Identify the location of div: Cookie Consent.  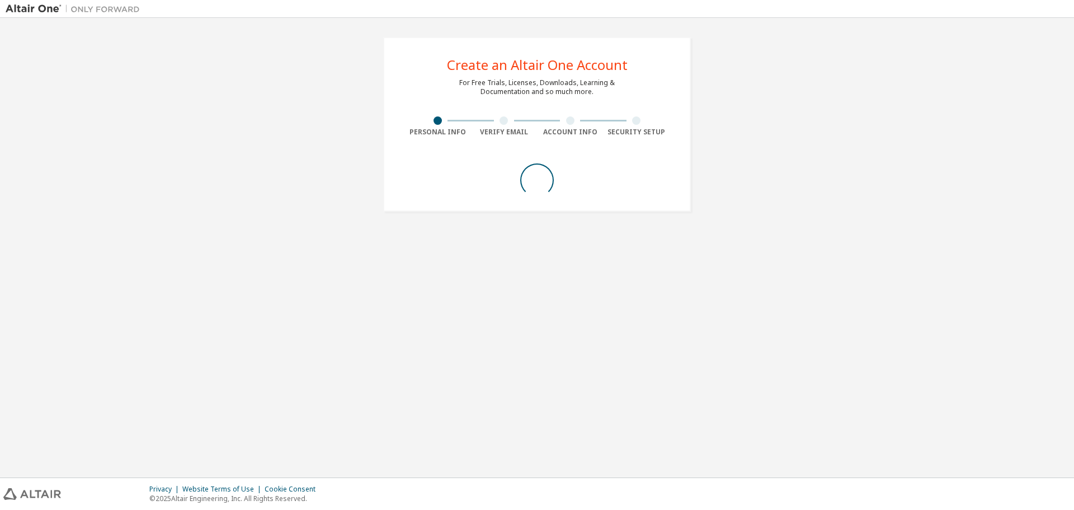
(293, 489).